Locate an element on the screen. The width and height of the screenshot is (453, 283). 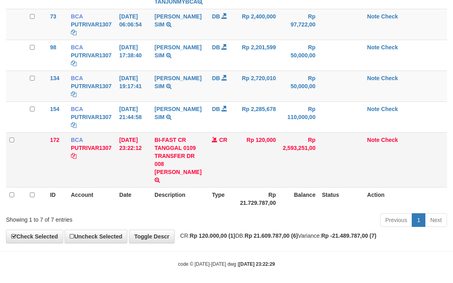
a: Check Selected is located at coordinates (34, 236).